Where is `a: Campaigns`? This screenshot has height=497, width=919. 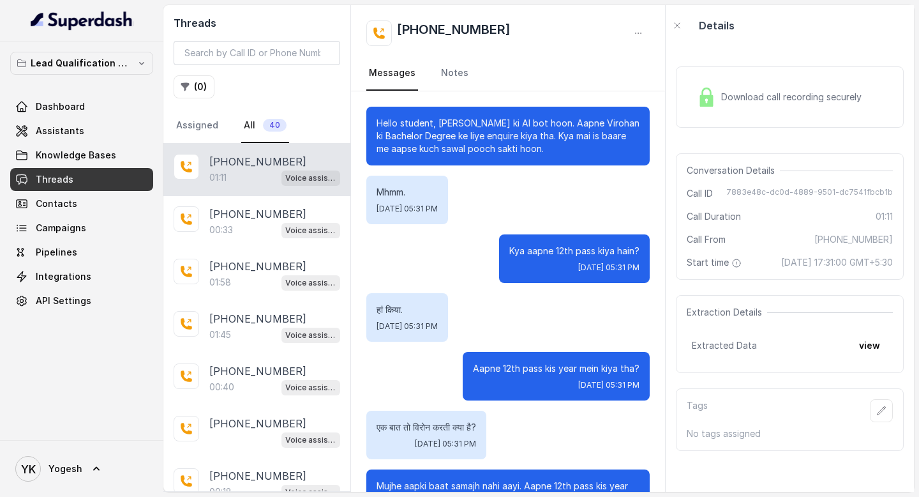
a: Campaigns is located at coordinates (82, 228).